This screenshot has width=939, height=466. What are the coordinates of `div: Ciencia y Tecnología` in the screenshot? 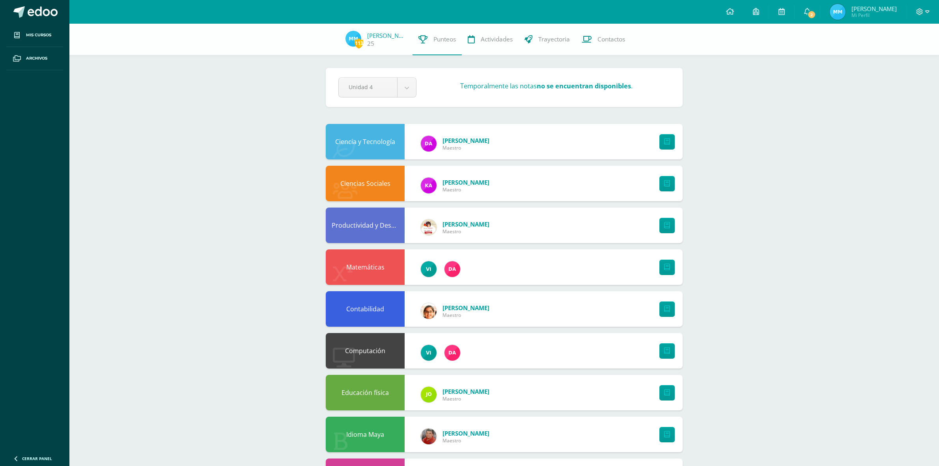 It's located at (365, 142).